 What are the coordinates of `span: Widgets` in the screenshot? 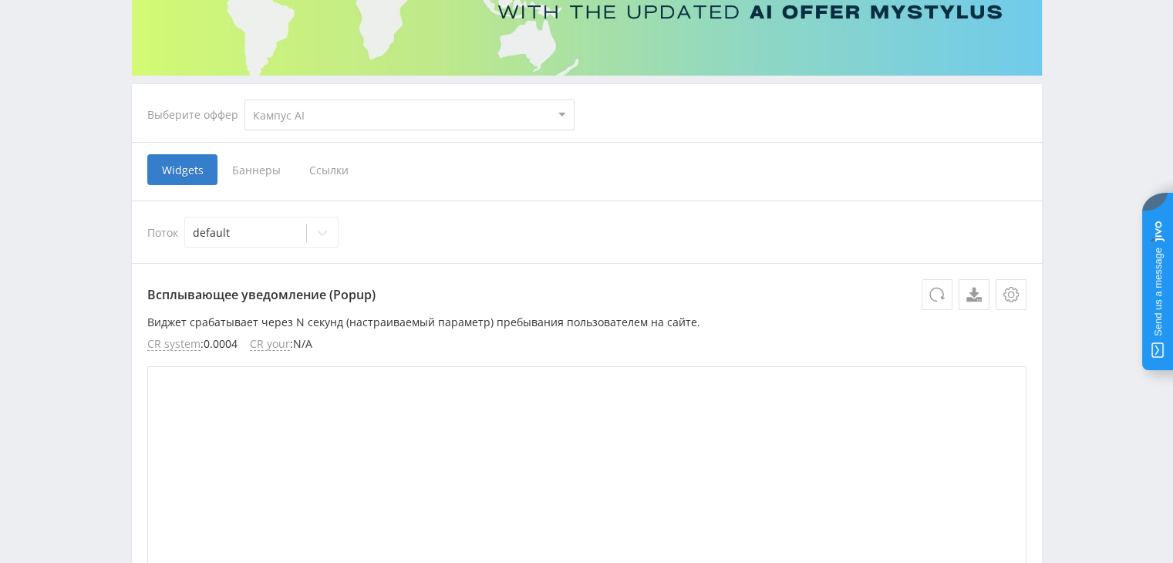 It's located at (182, 170).